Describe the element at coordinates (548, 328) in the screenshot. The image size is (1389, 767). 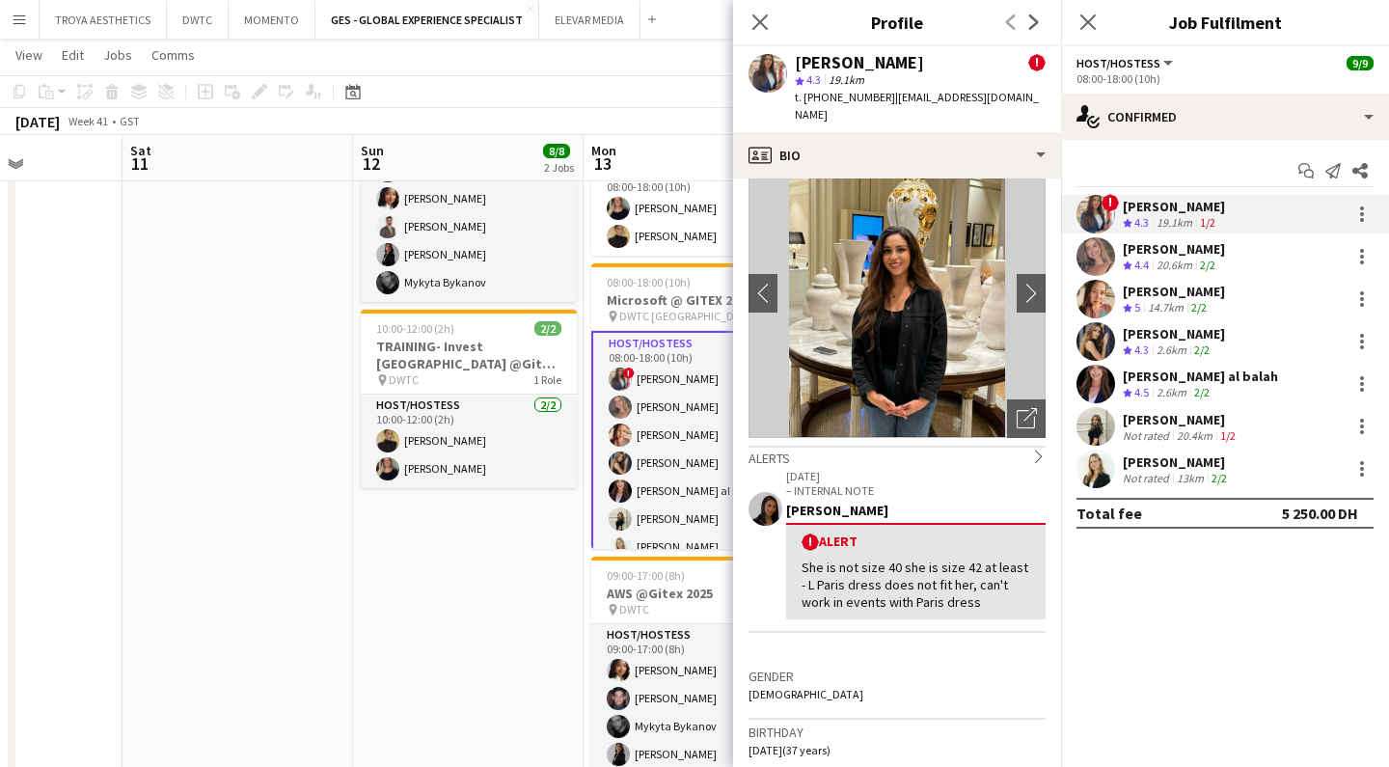
I see `span: 2/2` at that location.